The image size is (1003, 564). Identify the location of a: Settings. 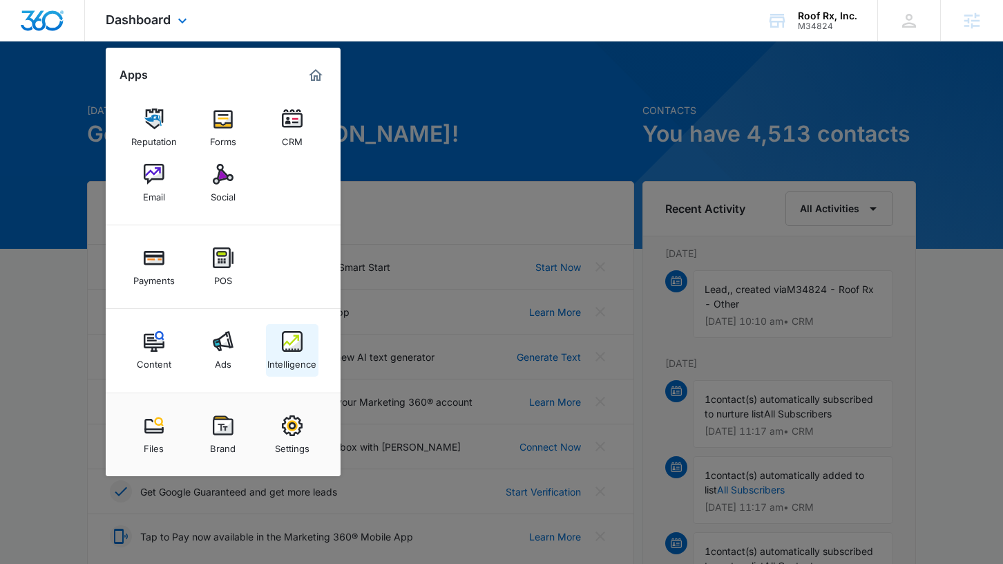
(292, 434).